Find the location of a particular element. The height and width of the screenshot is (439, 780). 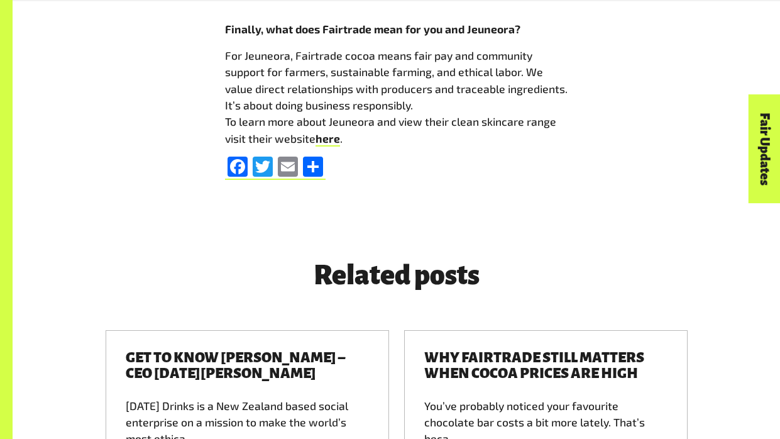

a: Twitter is located at coordinates (263, 168).